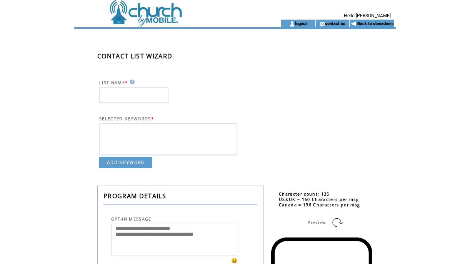 Image resolution: width=470 pixels, height=264 pixels. What do you see at coordinates (316, 223) in the screenshot?
I see `span: Preview` at bounding box center [316, 223].